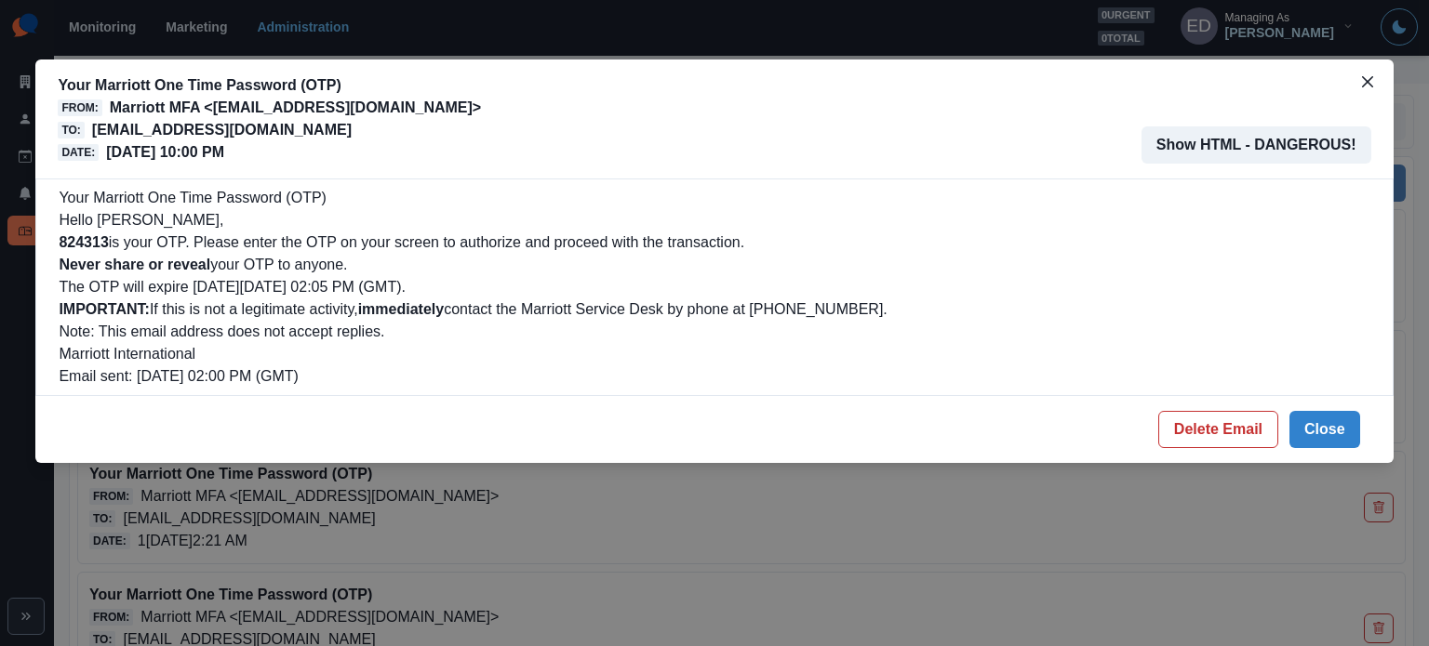 The image size is (1429, 646). Describe the element at coordinates (1256, 145) in the screenshot. I see `button: Show HTML - DANGEROUS!` at that location.